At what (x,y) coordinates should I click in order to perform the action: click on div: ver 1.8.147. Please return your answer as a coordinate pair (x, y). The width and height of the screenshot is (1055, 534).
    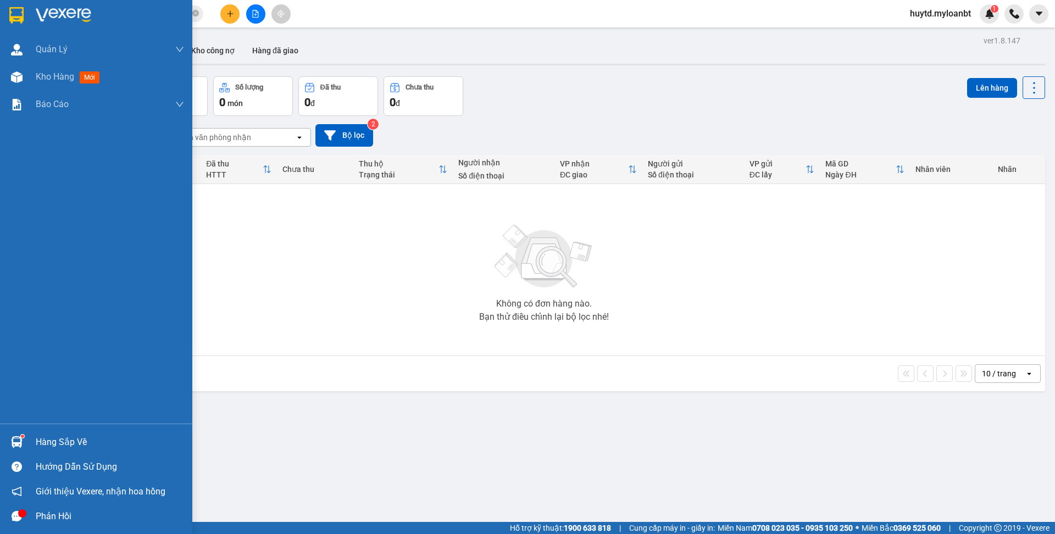
    Looking at the image, I should click on (1002, 41).